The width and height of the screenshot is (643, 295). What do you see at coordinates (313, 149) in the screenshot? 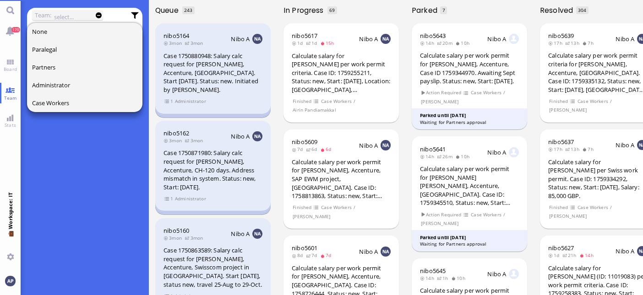
I see `span: 6d` at bounding box center [313, 149].